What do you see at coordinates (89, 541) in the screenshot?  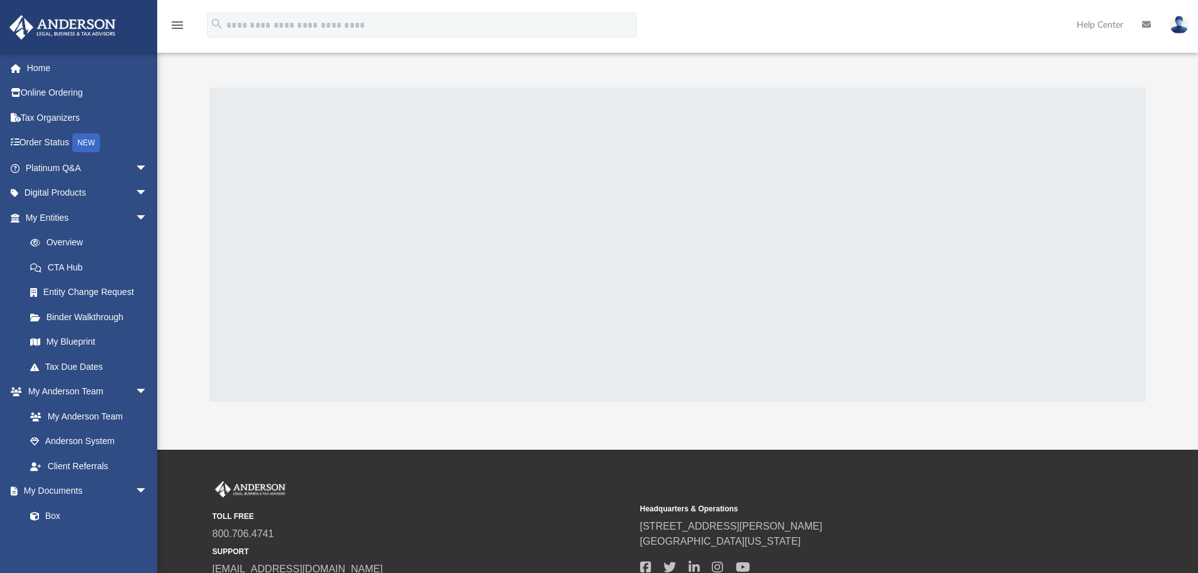 I see `a: Meeting Minutes` at bounding box center [89, 541].